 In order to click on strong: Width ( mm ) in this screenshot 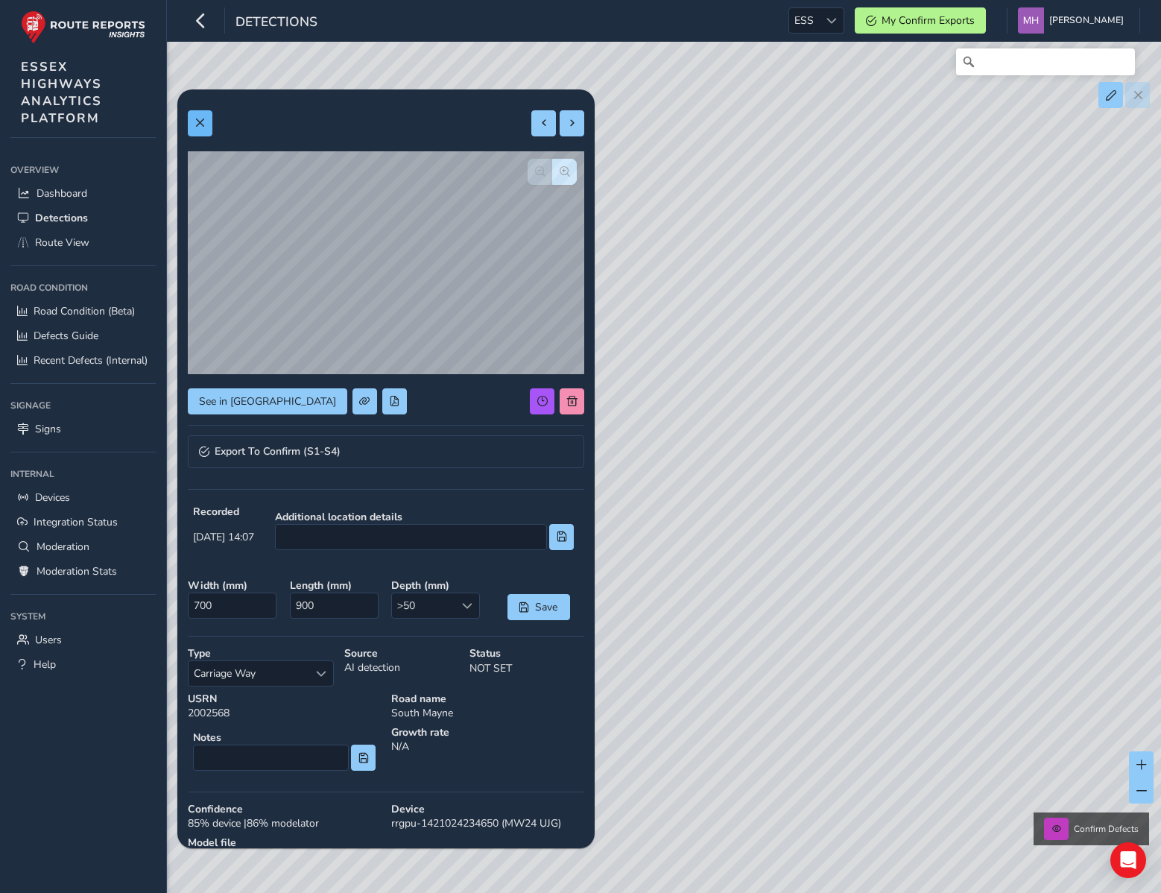, I will do `click(233, 585)`.